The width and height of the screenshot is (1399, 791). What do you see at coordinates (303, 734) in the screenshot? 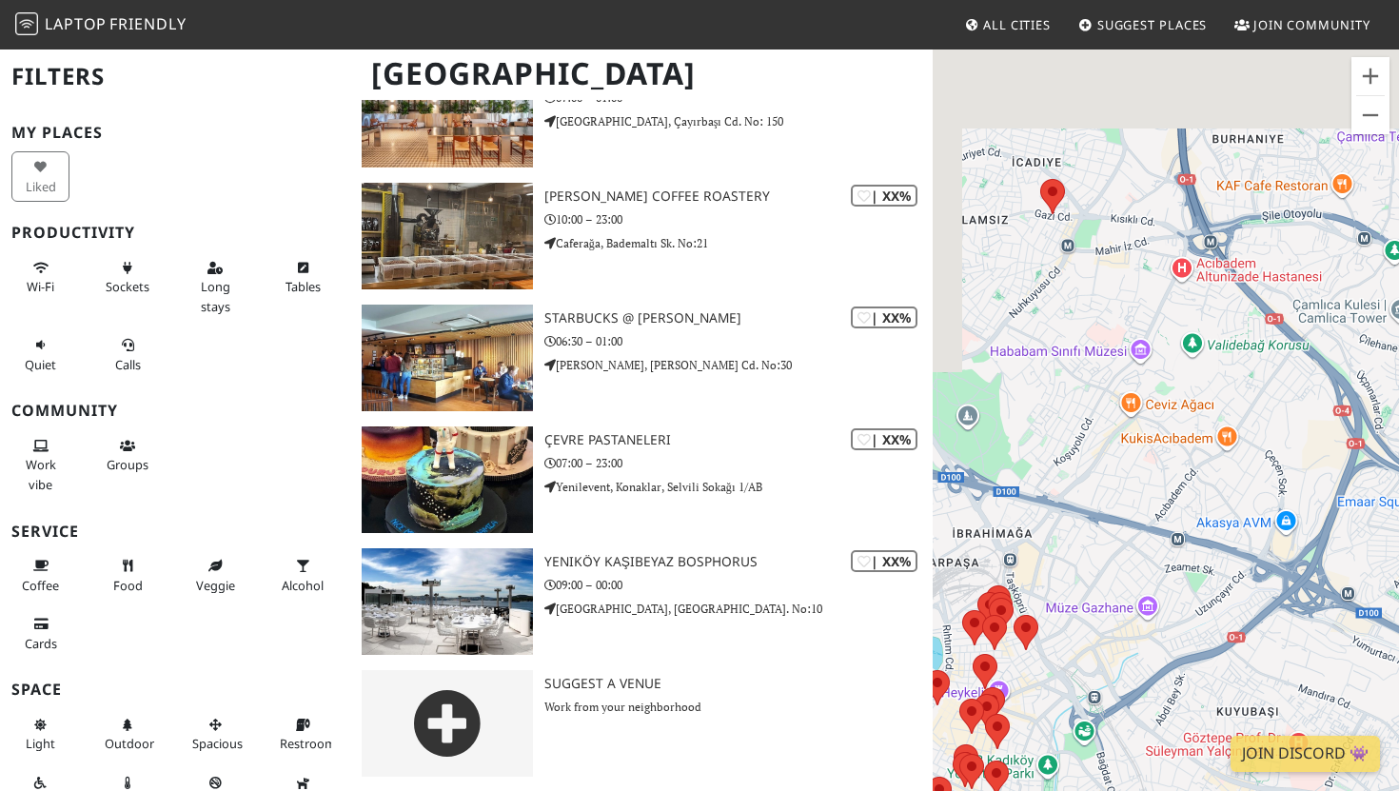
I see `button: Restroom` at bounding box center [303, 734].